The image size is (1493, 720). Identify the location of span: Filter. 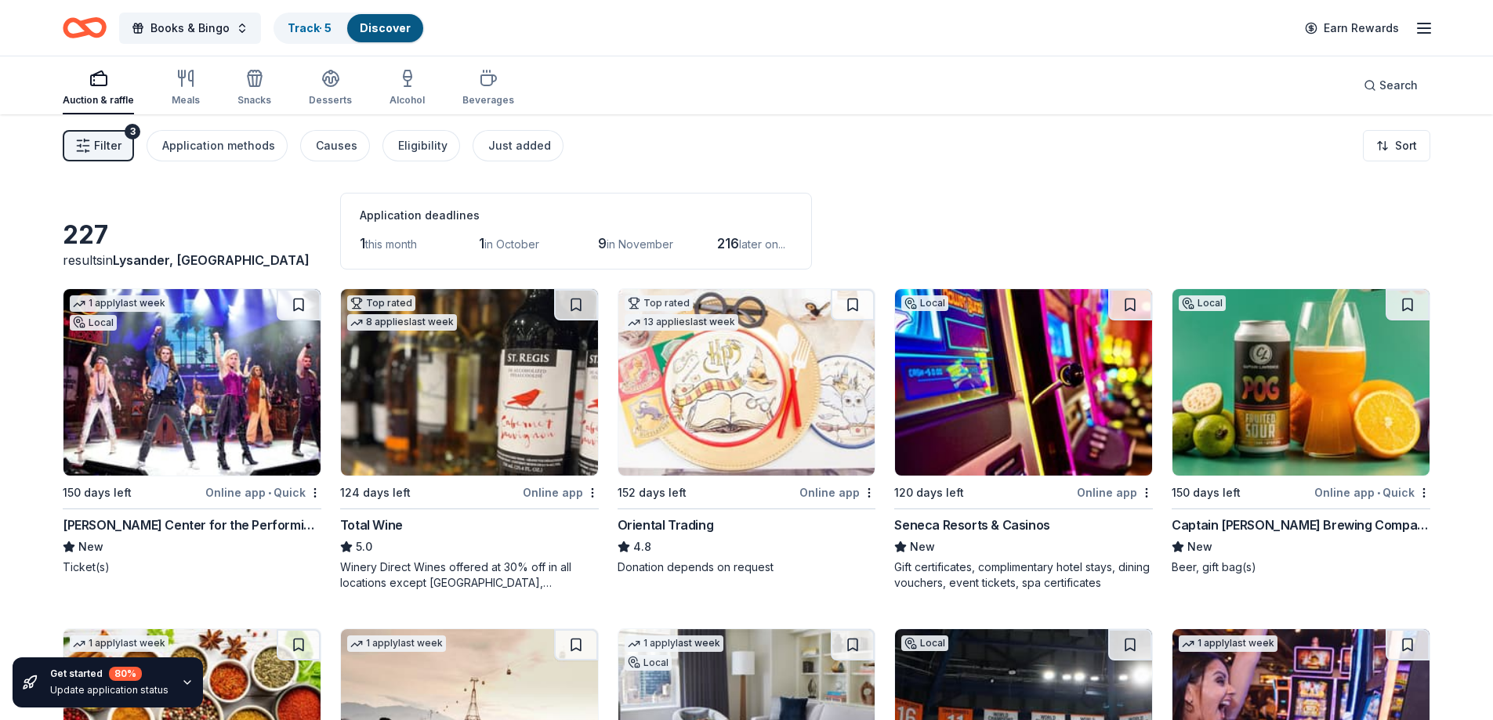
(107, 146).